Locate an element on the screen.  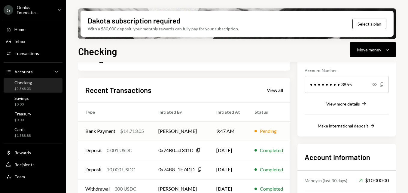
th: Type is located at coordinates (115, 112).